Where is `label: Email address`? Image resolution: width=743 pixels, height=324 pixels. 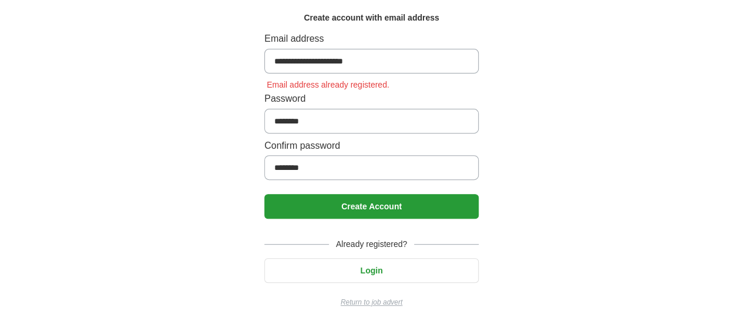
label: Email address is located at coordinates (371, 39).